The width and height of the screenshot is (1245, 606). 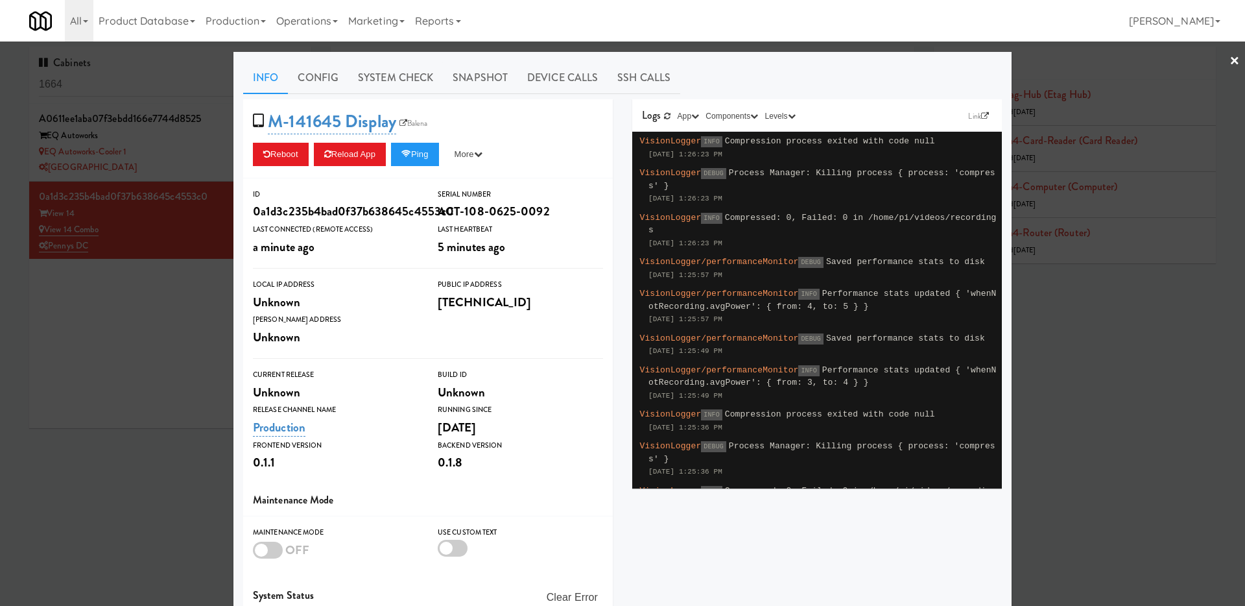 What do you see at coordinates (318, 78) in the screenshot?
I see `a: Config` at bounding box center [318, 78].